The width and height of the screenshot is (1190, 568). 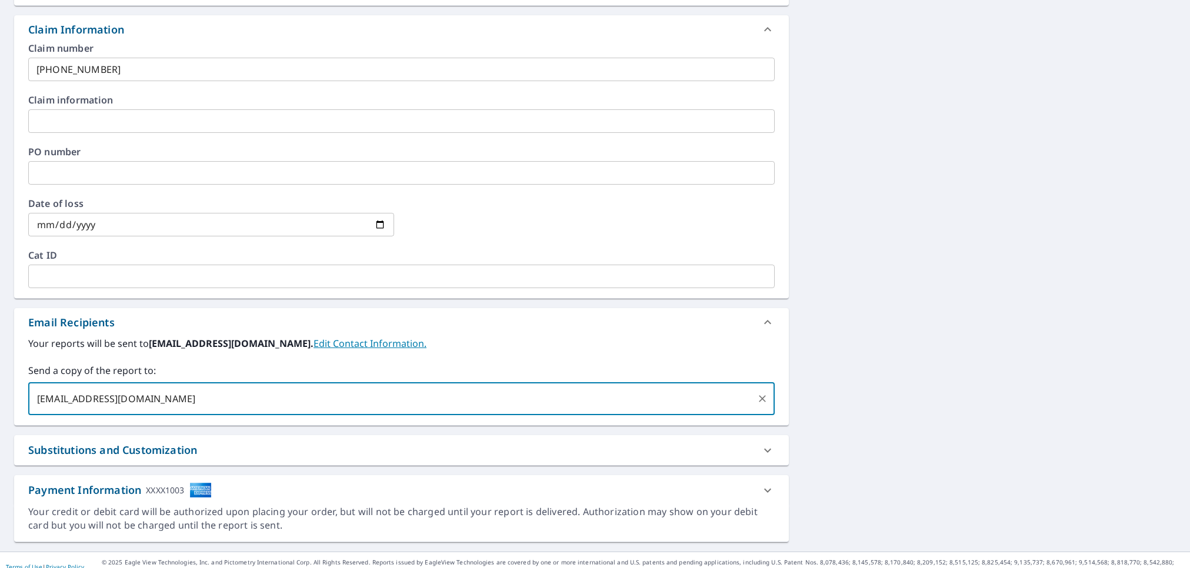 I want to click on div: XXXX1003, so click(x=165, y=490).